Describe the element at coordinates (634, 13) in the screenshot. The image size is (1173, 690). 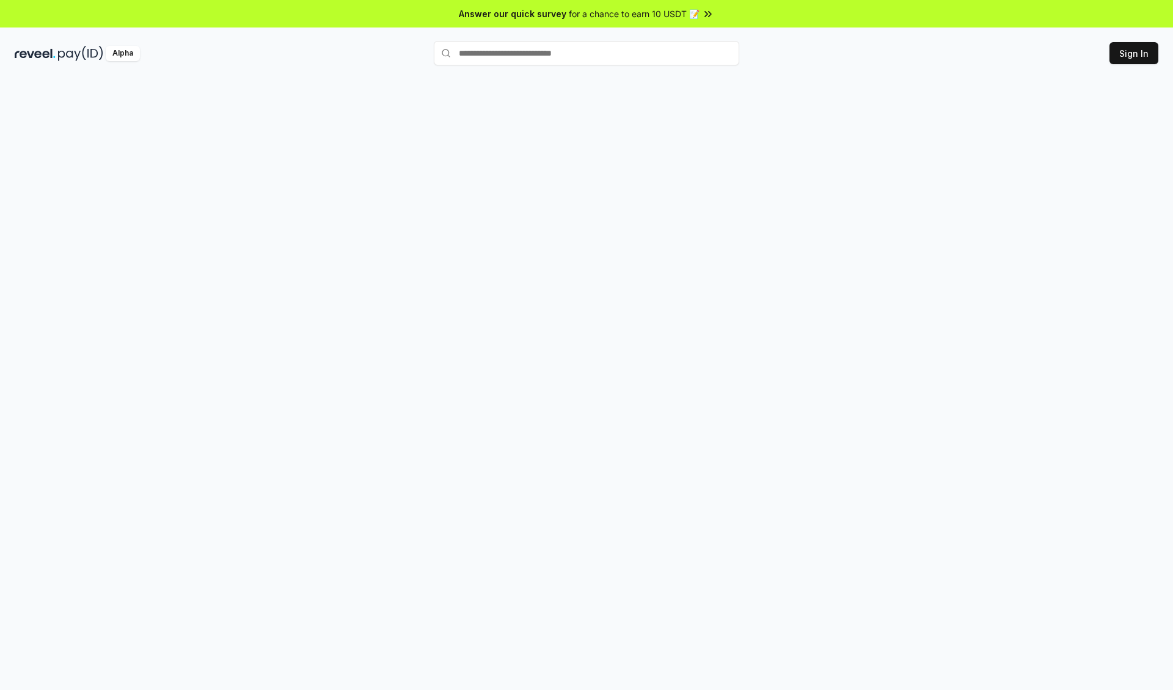
I see `span: for a chance to earn 10 USDT 📝` at that location.